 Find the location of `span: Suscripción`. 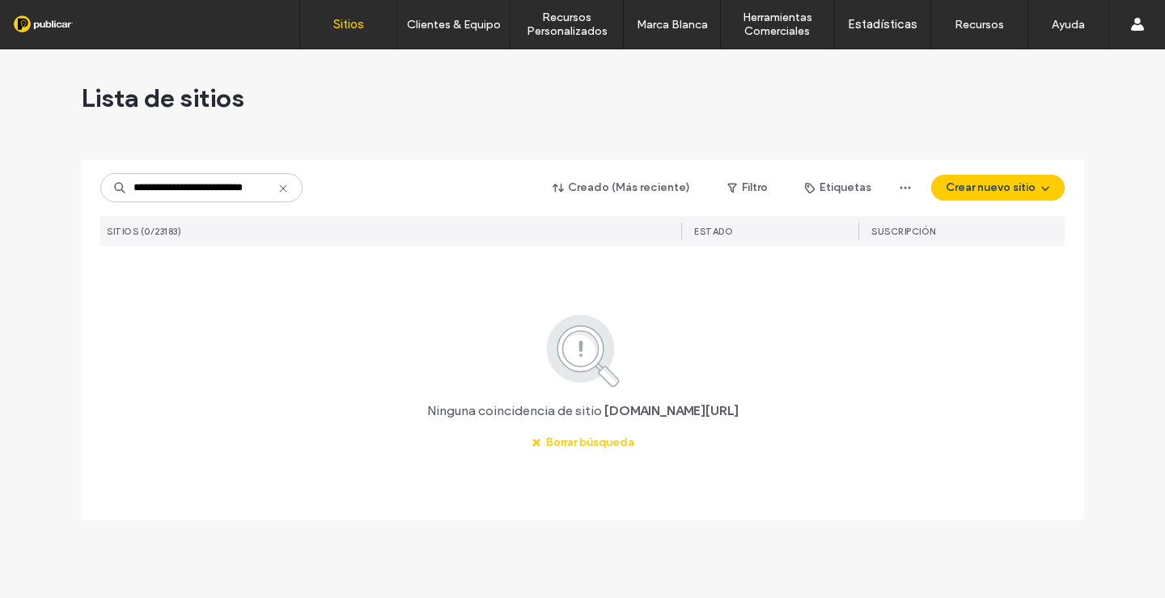

span: Suscripción is located at coordinates (904, 231).